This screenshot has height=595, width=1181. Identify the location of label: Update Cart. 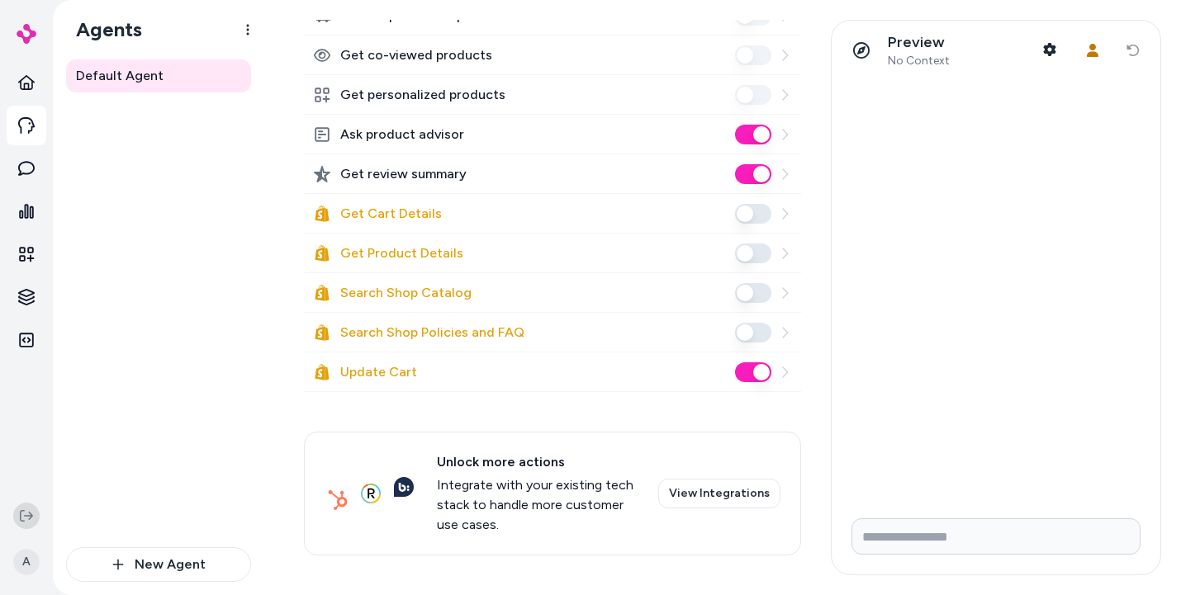
(378, 372).